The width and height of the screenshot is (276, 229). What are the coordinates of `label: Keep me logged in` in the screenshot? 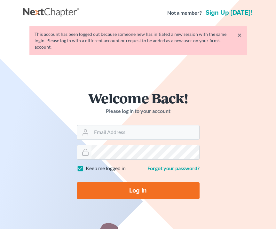 It's located at (106, 168).